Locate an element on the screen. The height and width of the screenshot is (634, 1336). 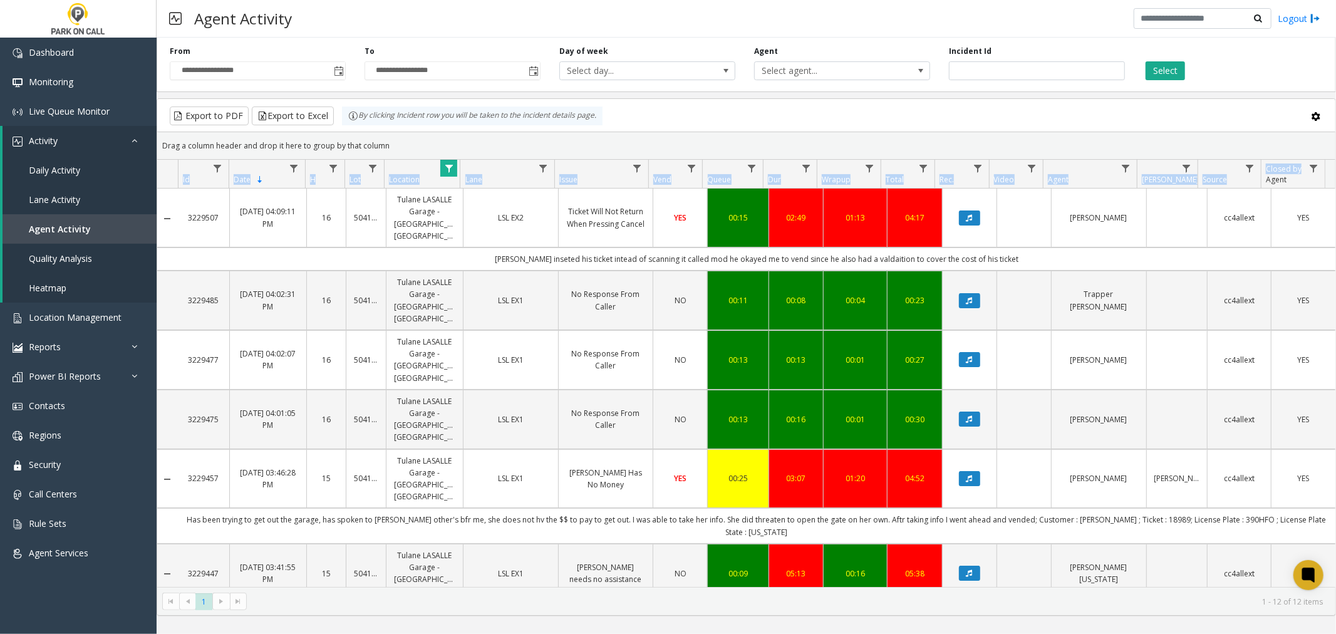
a: 3229447 is located at coordinates (204, 573).